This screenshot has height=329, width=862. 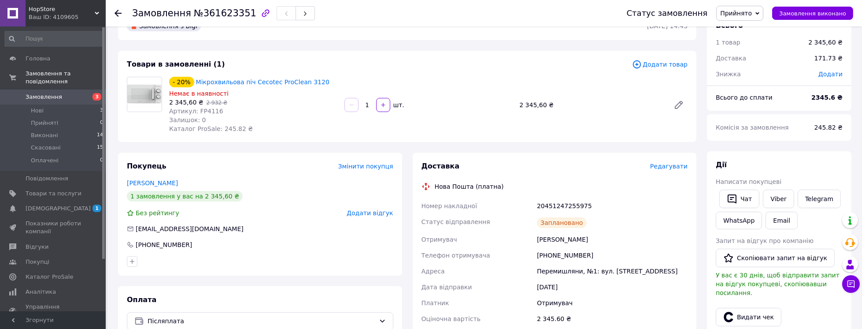 I want to click on span: Написати покупцеві, so click(x=748, y=181).